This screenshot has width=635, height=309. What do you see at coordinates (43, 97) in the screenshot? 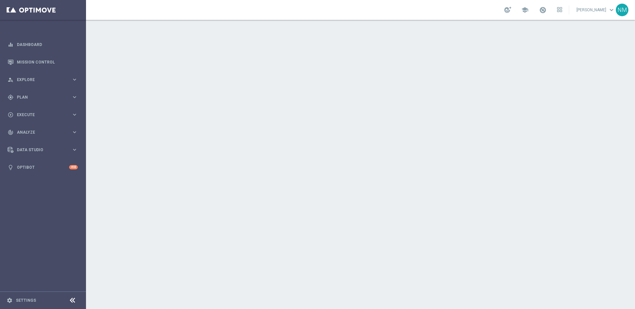
I see `div: gps_fixed Plan keyboard_arrow_right` at bounding box center [43, 97].